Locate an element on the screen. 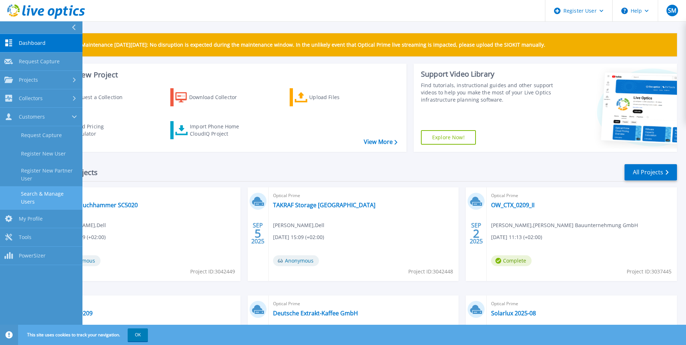 This screenshot has height=345, width=686. span: This site uses cookies to track your navigation. is located at coordinates (84, 335).